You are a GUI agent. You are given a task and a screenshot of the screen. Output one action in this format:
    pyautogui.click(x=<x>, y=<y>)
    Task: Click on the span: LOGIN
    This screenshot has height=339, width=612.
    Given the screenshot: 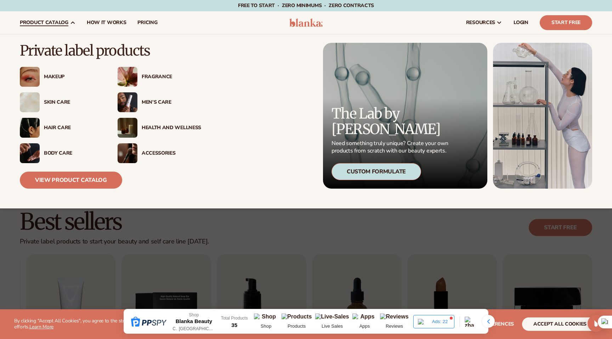 What is the action you would take?
    pyautogui.click(x=521, y=23)
    